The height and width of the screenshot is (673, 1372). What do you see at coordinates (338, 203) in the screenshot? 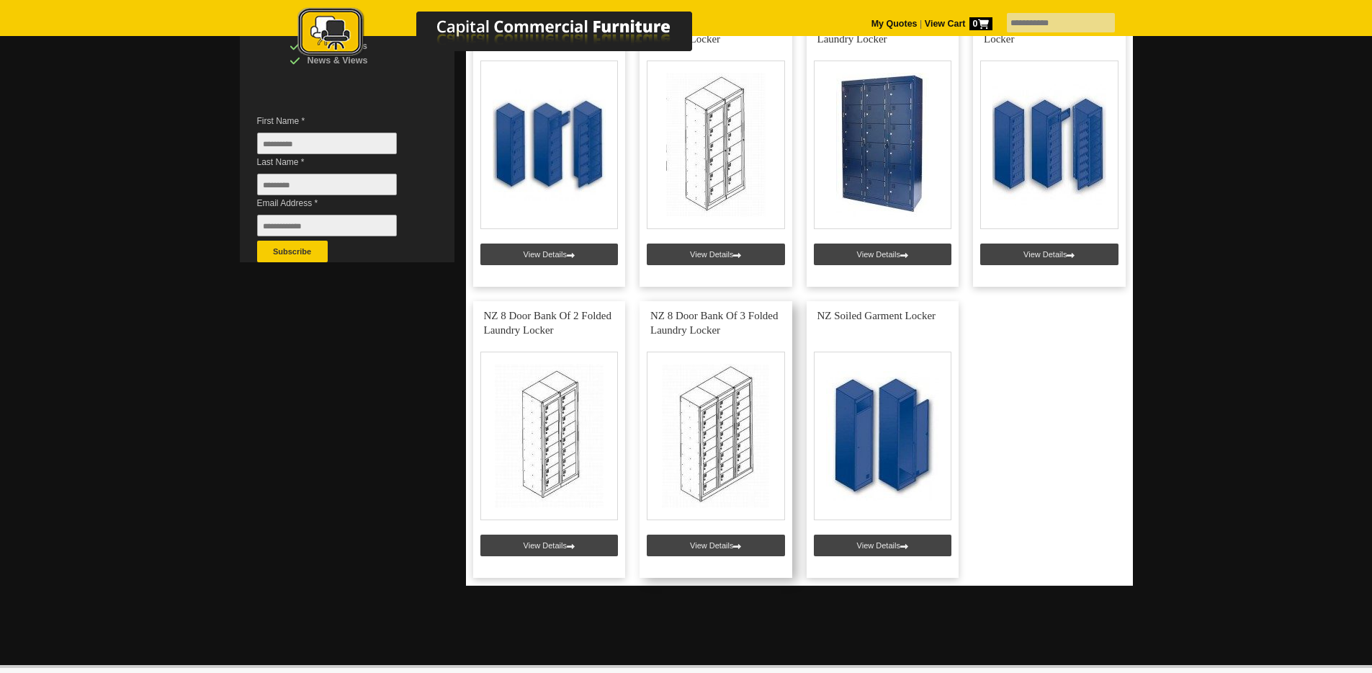
I see `span: Email Address *` at bounding box center [338, 203].